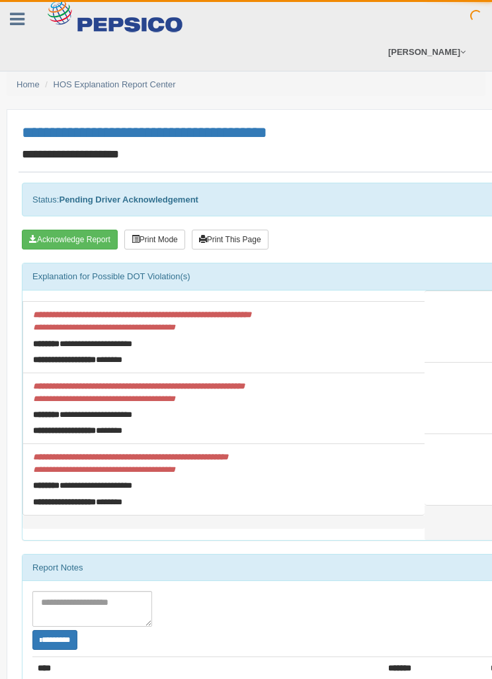 The width and height of the screenshot is (492, 679). I want to click on button: Acknowledge Receipt, so click(69, 239).